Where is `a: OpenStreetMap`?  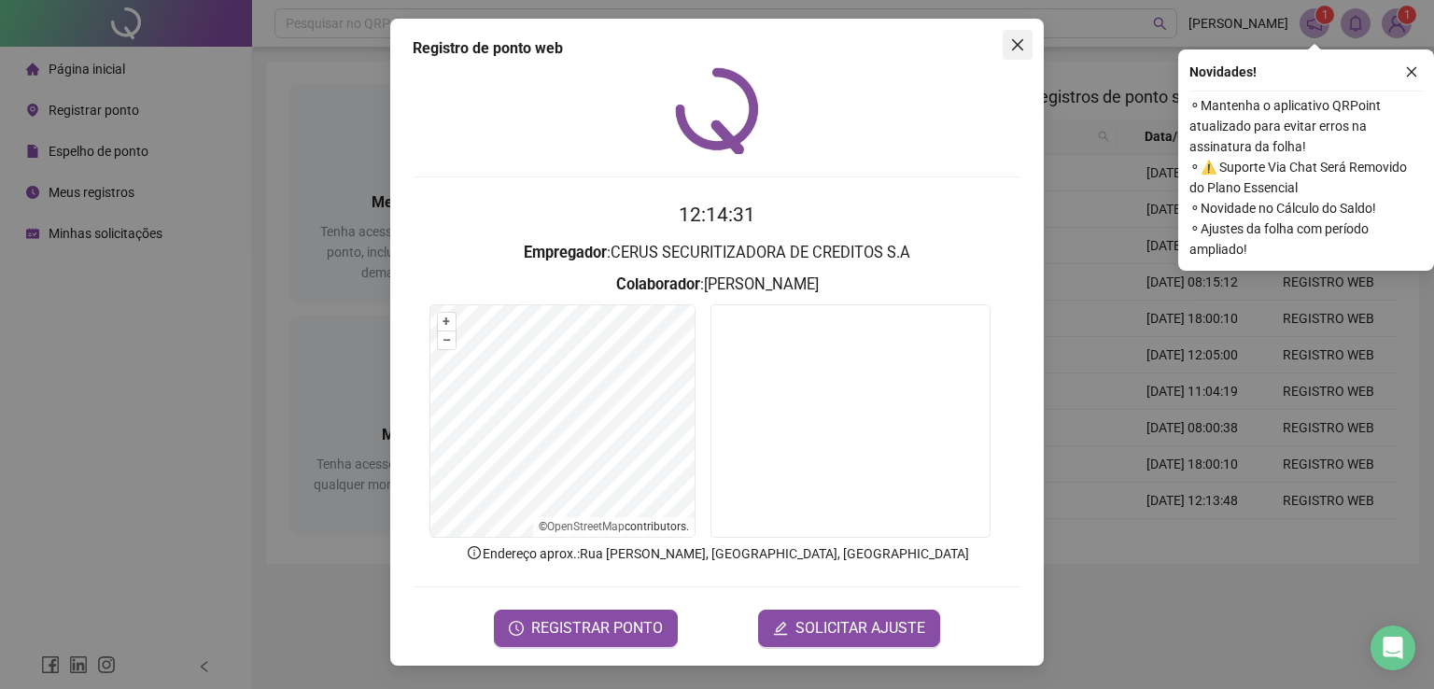
a: OpenStreetMap is located at coordinates (585, 527).